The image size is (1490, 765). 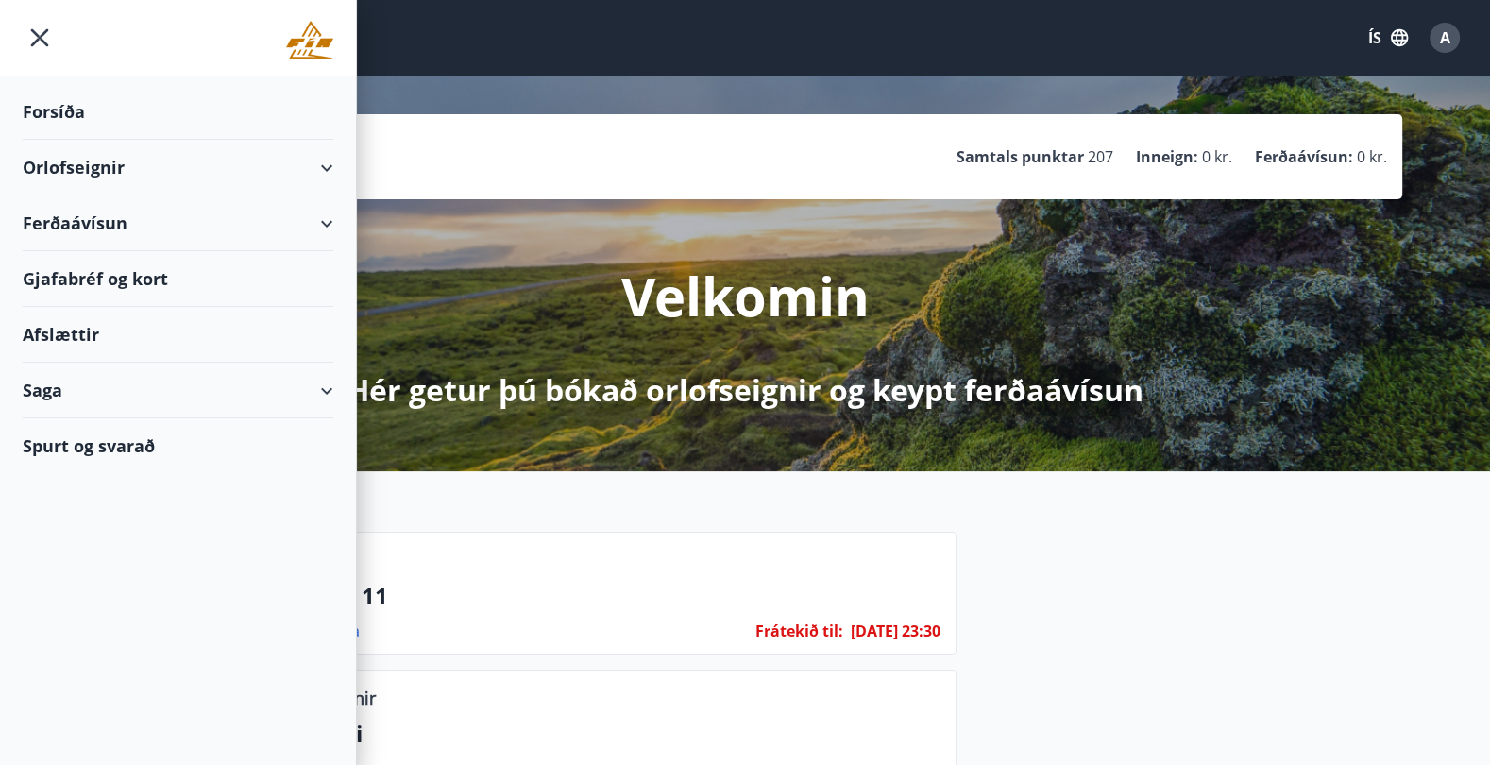 What do you see at coordinates (1445, 38) in the screenshot?
I see `button: A` at bounding box center [1445, 38].